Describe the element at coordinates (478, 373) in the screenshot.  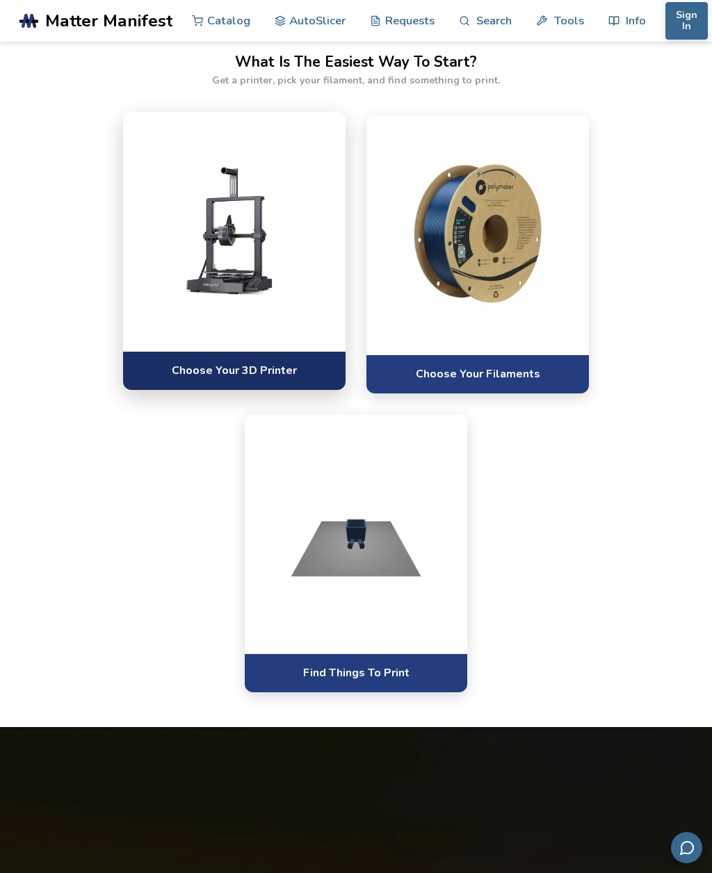
I see `a: Choose Your Filaments` at that location.